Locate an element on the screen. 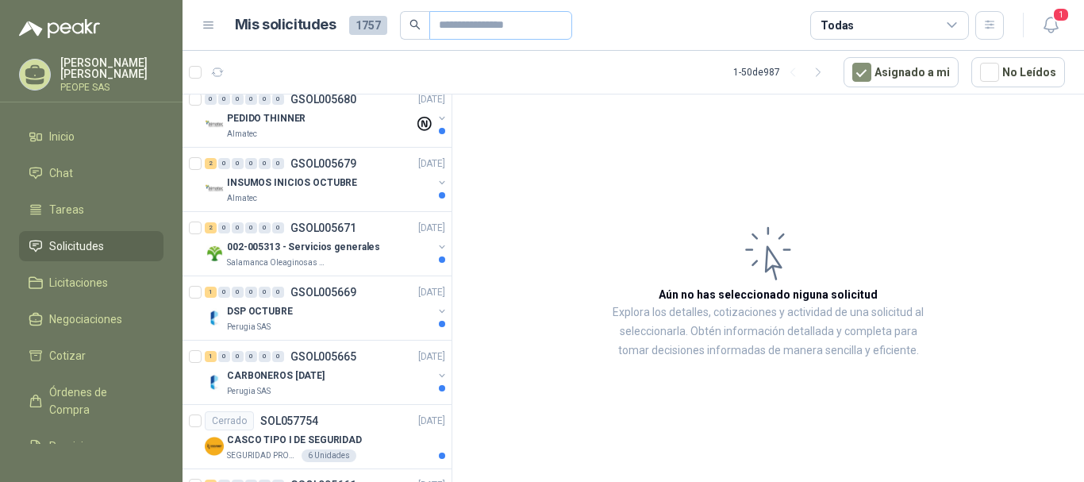 The width and height of the screenshot is (1084, 482). a: Cotizar is located at coordinates (91, 356).